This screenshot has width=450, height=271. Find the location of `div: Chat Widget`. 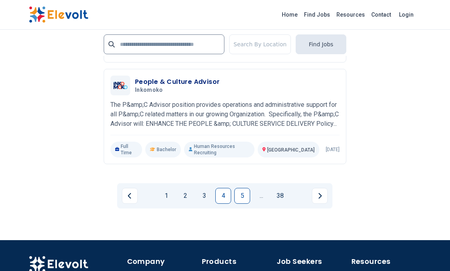

div: Chat Widget is located at coordinates (430, 252).